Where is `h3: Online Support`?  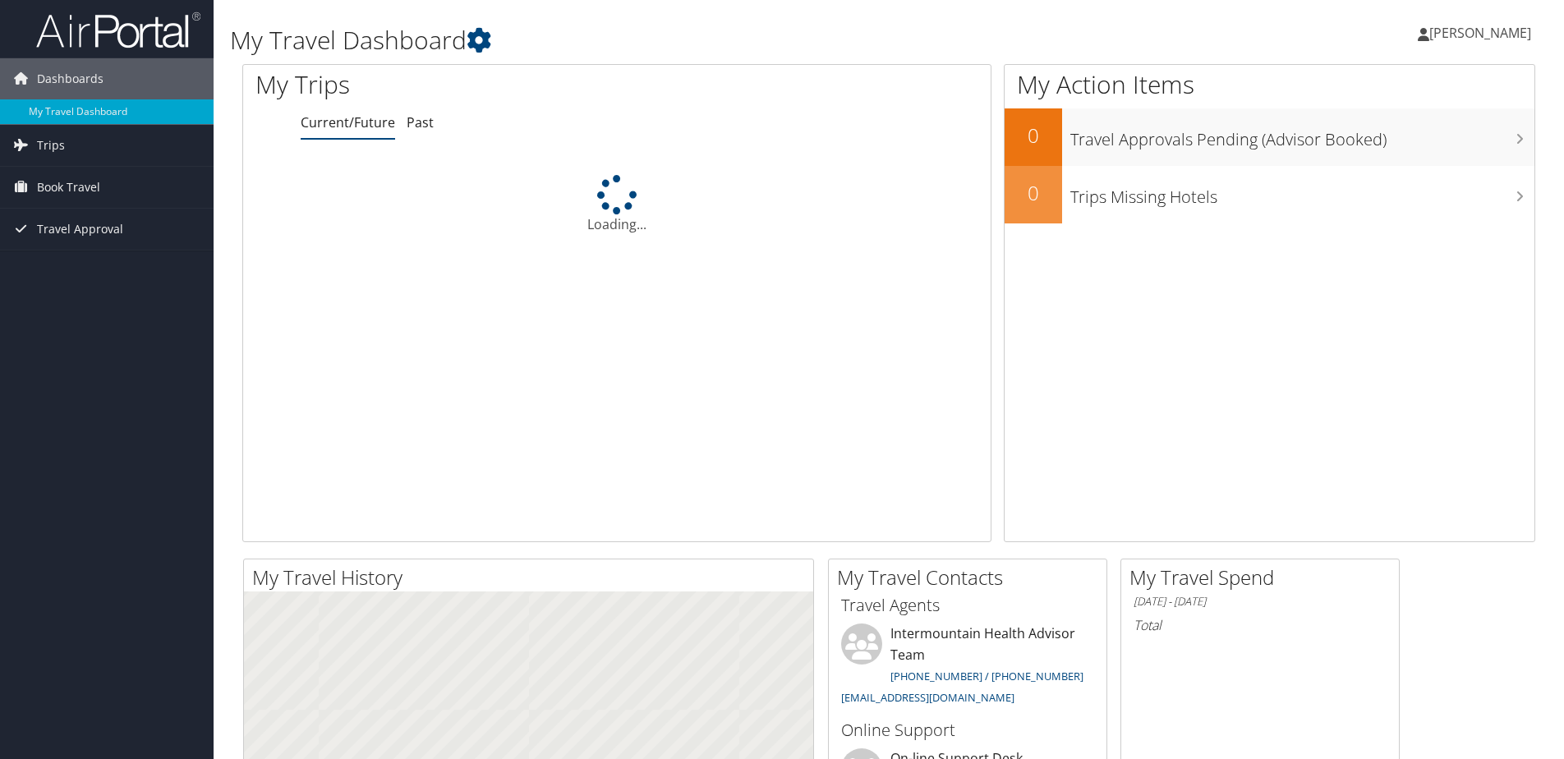
h3: Online Support is located at coordinates (968, 730).